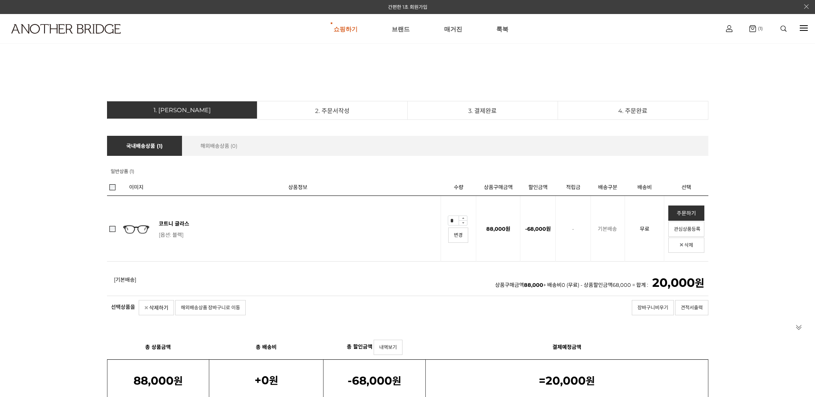 This screenshot has width=815, height=397. Describe the element at coordinates (266, 347) in the screenshot. I see `strong: 총 배송비` at that location.